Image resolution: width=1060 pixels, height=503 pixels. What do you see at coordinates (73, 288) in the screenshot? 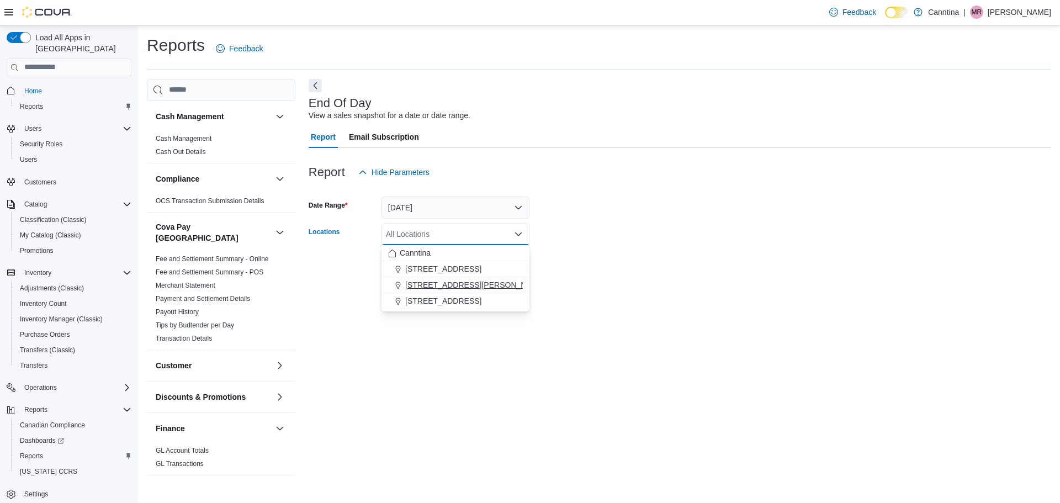
I see `button: Adjustments (Classic)` at bounding box center [73, 288].